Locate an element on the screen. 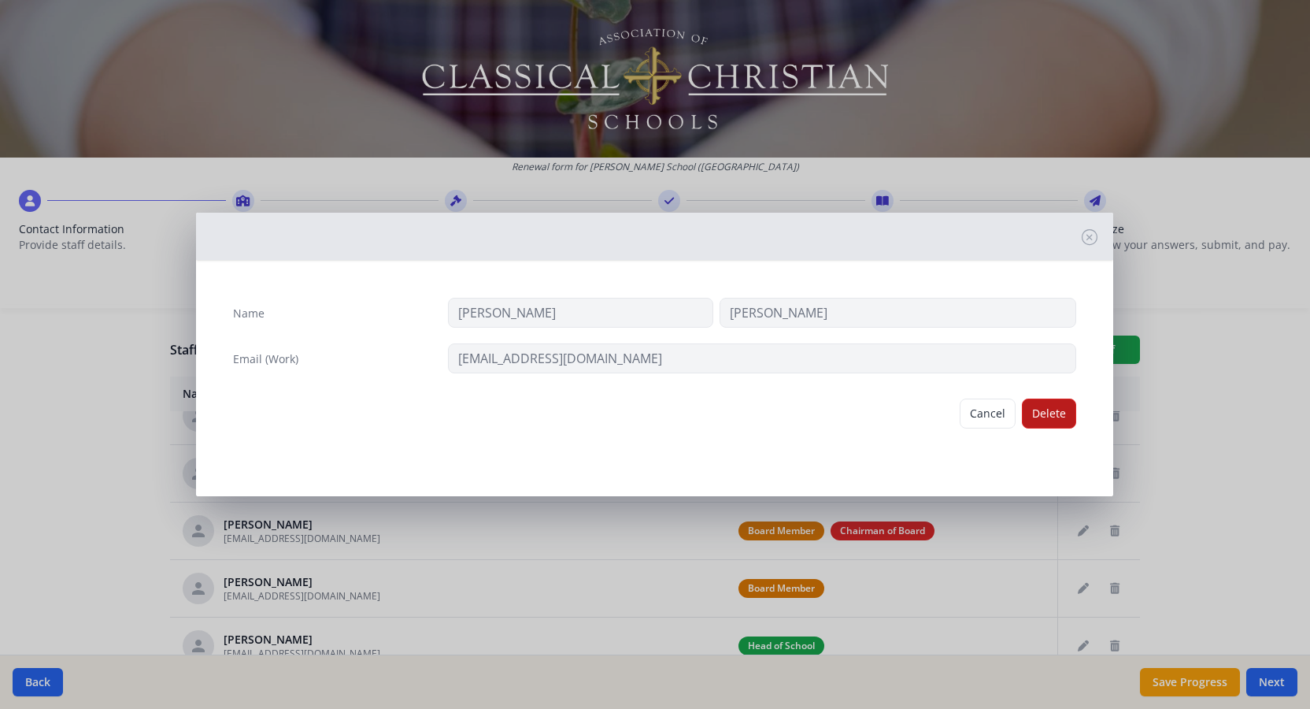  button: Cancel is located at coordinates (987, 413).